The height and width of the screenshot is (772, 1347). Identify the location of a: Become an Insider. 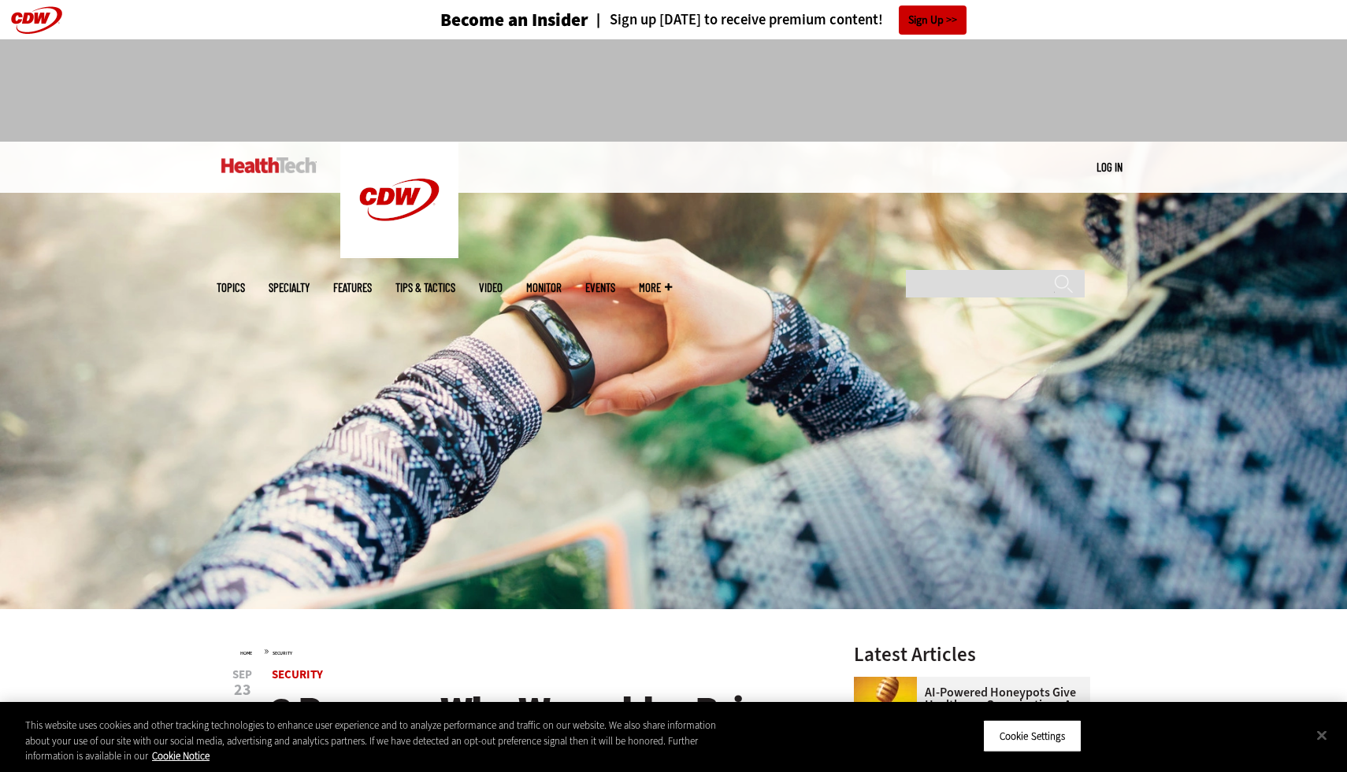
(484, 20).